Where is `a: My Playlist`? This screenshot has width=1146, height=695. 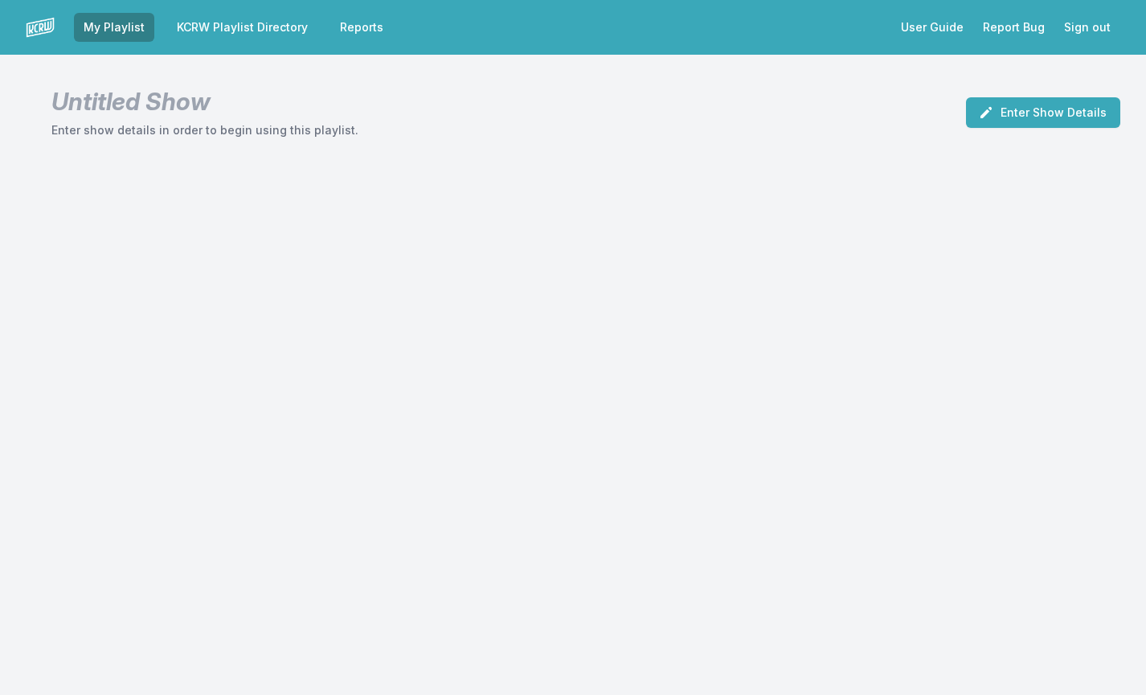 a: My Playlist is located at coordinates (114, 27).